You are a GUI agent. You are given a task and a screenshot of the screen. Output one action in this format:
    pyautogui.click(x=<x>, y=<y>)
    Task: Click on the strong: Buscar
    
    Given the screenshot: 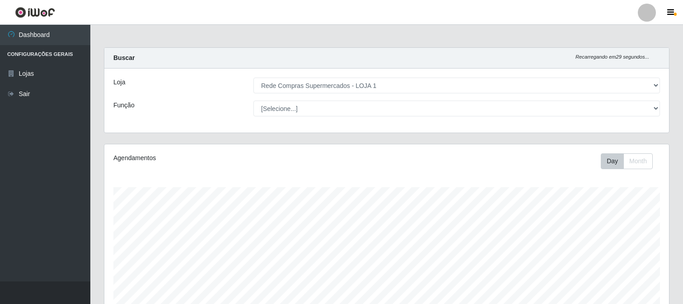 What is the action you would take?
    pyautogui.click(x=124, y=58)
    